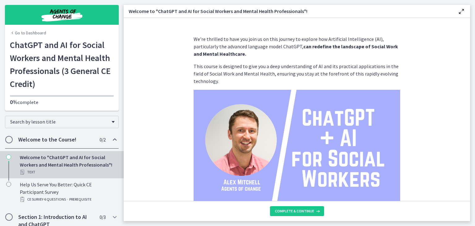 The image size is (475, 226). What do you see at coordinates (28, 33) in the screenshot?
I see `a: Go to Dashboard` at bounding box center [28, 33].